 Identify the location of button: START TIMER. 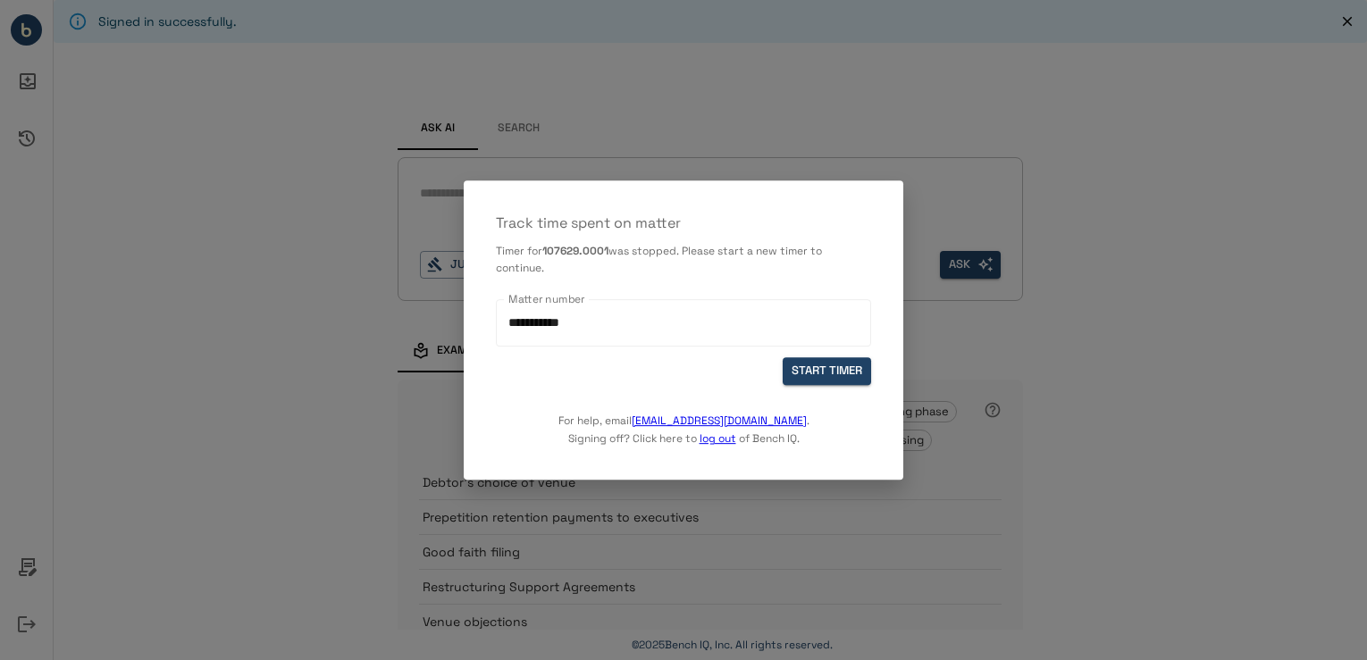
(827, 372).